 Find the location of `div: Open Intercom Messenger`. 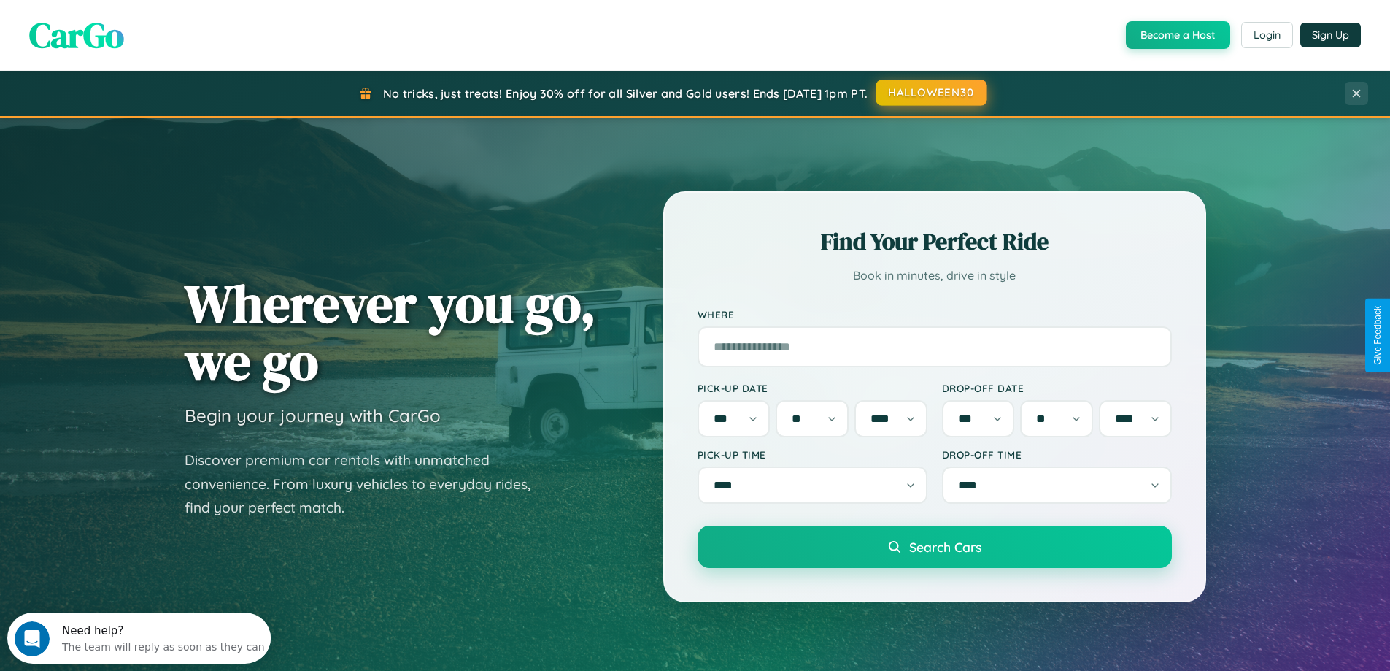

div: Open Intercom Messenger is located at coordinates (139, 26).